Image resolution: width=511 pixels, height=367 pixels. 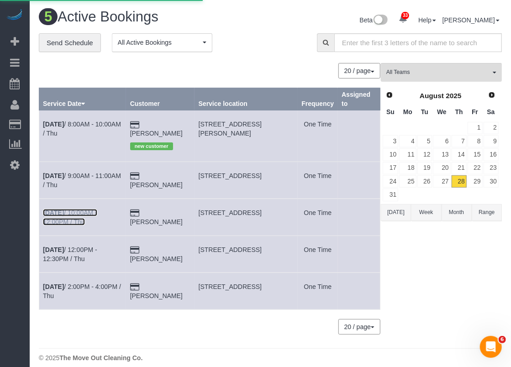 What do you see at coordinates (487, 213) in the screenshot?
I see `button: Range` at bounding box center [487, 213].